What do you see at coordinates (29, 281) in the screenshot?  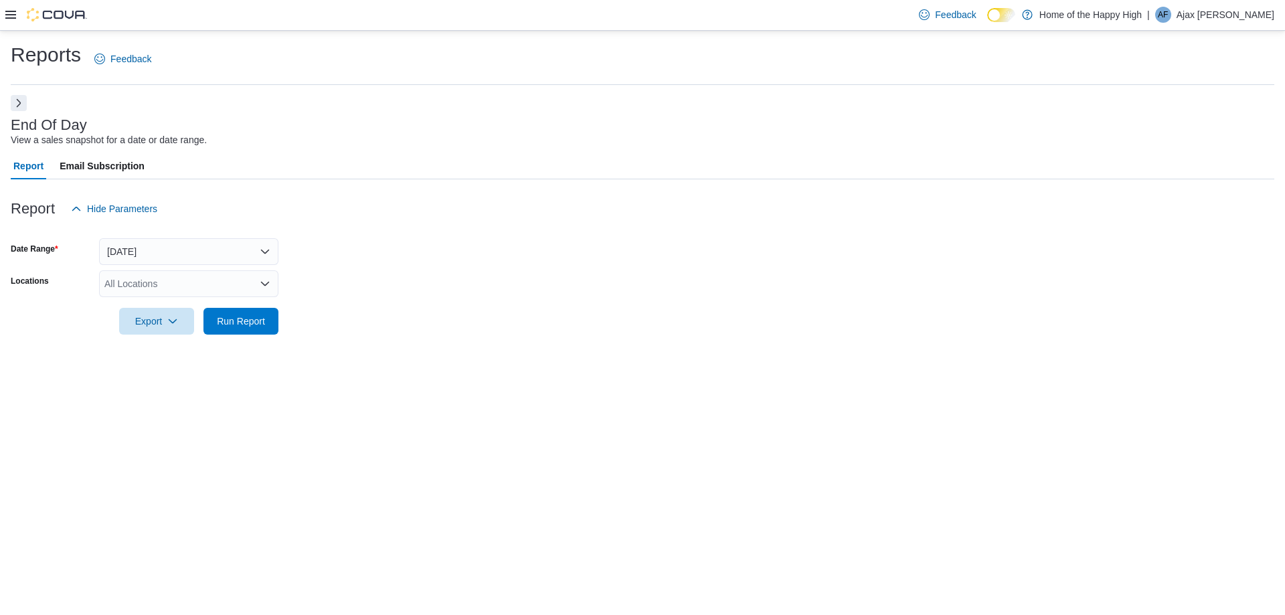 I see `label: Locations` at bounding box center [29, 281].